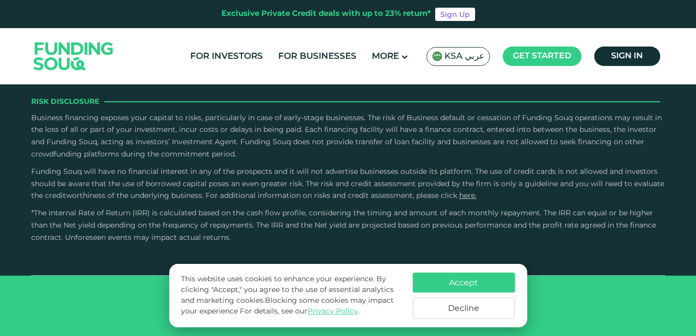  I want to click on span: Sign in, so click(627, 56).